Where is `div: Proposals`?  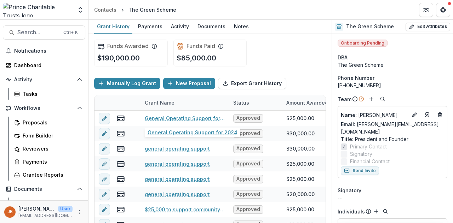
div: Proposals is located at coordinates (51, 122).